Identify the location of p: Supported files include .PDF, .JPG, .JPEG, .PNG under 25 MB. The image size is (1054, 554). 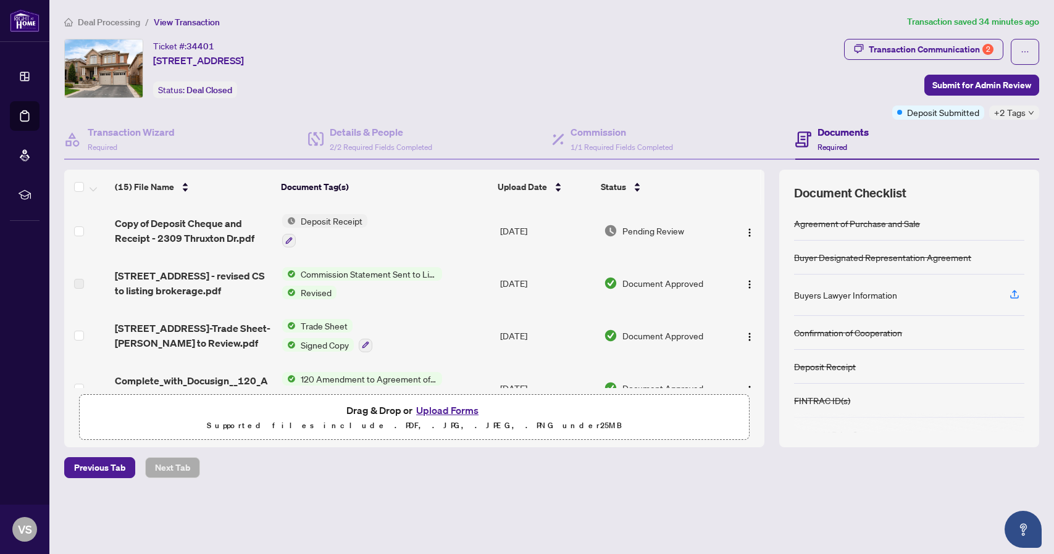
(414, 426).